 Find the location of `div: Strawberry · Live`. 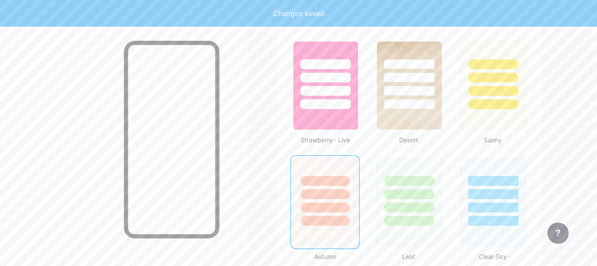

div: Strawberry · Live is located at coordinates (325, 140).